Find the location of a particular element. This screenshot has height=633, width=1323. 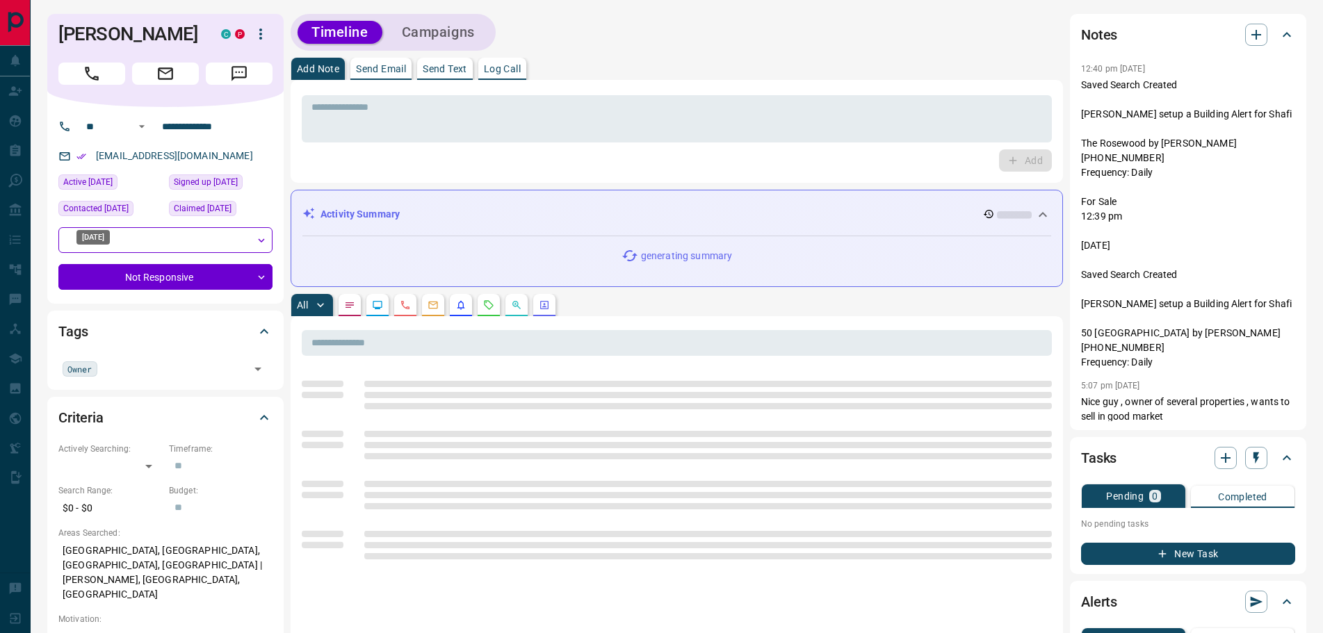

div: condos.ca is located at coordinates (226, 34).